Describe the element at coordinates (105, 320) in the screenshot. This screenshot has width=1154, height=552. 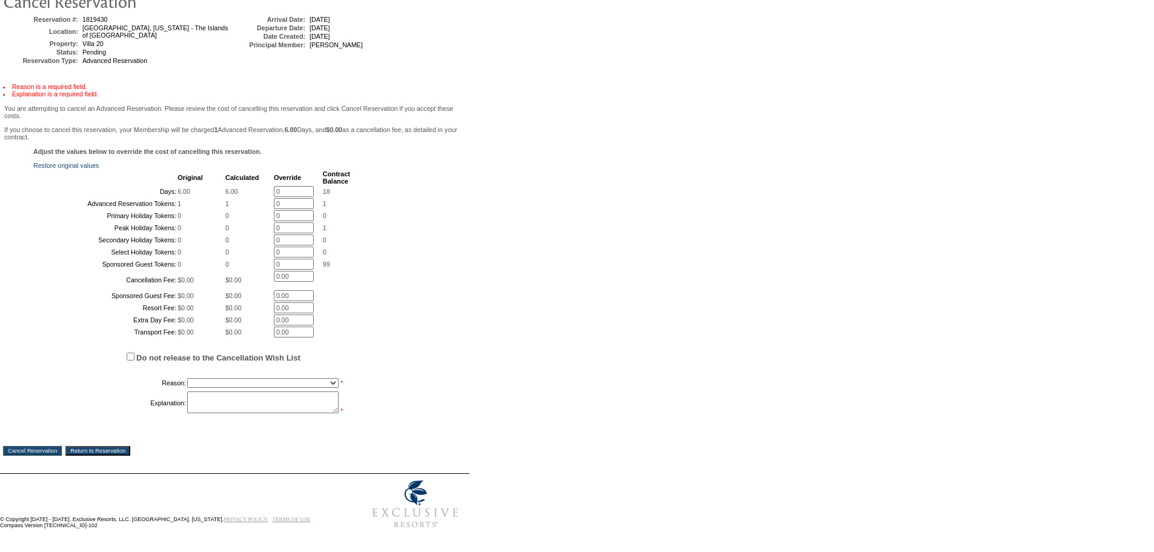
I see `td: Extra Day Fee:` at that location.